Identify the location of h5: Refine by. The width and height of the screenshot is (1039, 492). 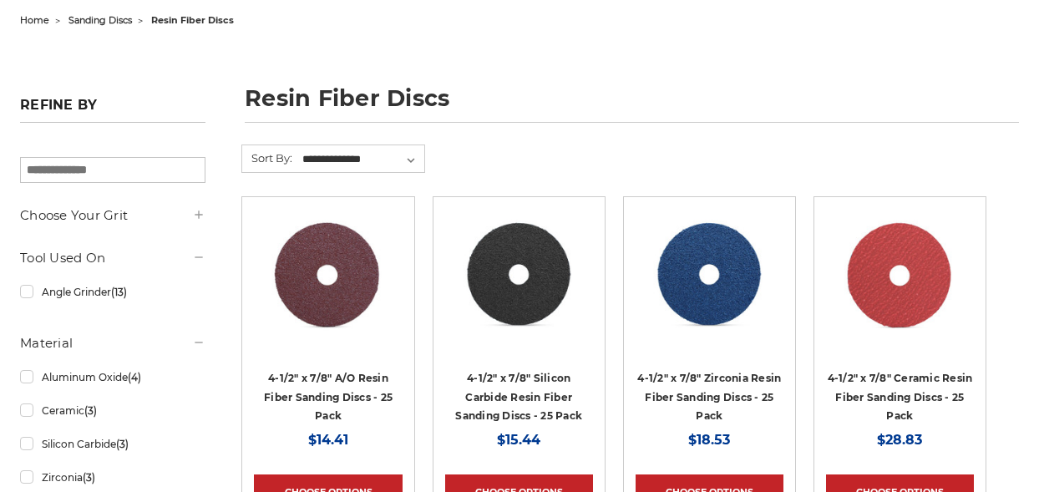
(113, 109).